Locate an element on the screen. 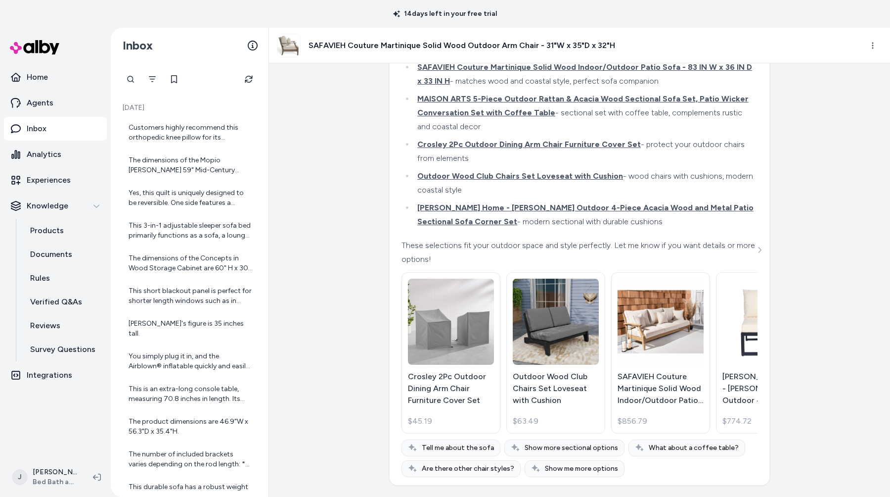  span: MAISON ARTS 5-Piece Outdoor Rattan & Acacia Wood Sectional Sofa Set, Patio Wicker Conversation Se... is located at coordinates (583, 105).